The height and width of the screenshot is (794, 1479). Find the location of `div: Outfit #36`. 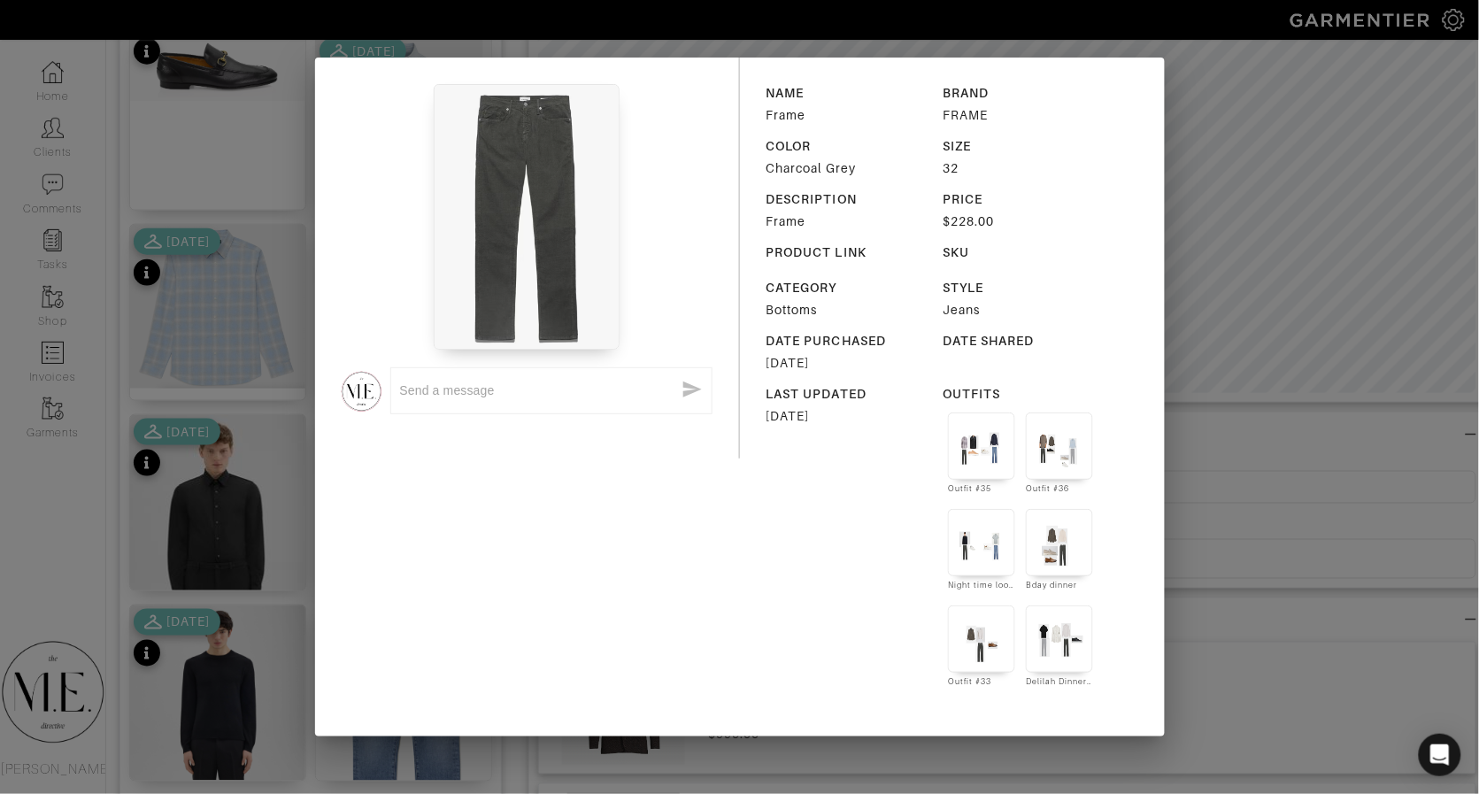

div: Outfit #36 is located at coordinates (1060, 489).